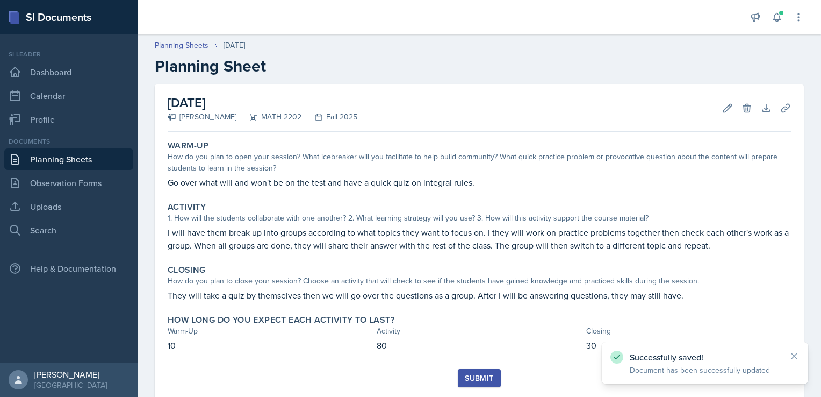  I want to click on div: Closing, so click(689, 331).